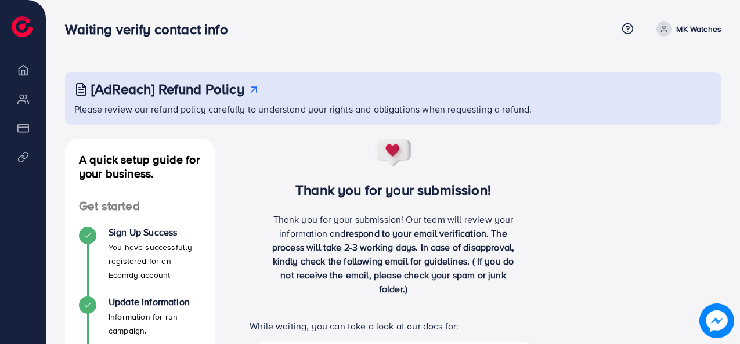  What do you see at coordinates (393, 254) in the screenshot?
I see `p: Thank you for your submission! Our team will review your information and` at bounding box center [393, 254].